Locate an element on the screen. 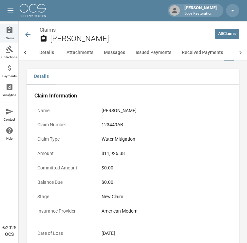  p: Committed Amount is located at coordinates (64, 168).